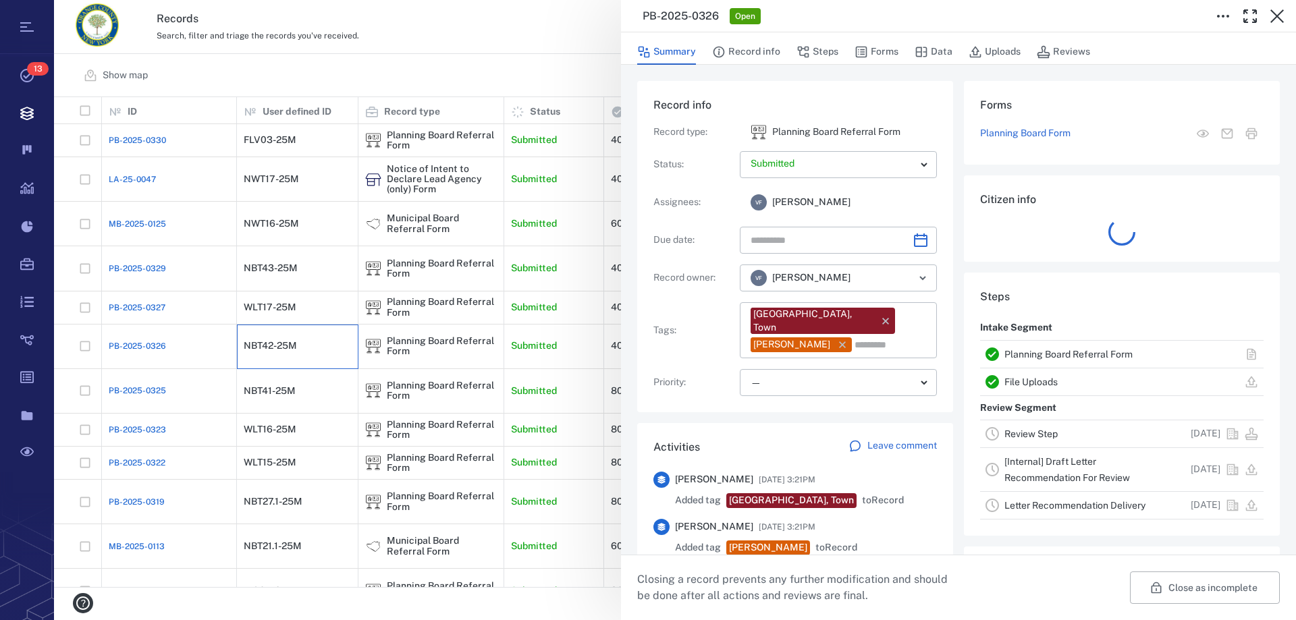  I want to click on p: Closing a record prevents any further modification and should be done after all actions and revie..., so click(798, 588).